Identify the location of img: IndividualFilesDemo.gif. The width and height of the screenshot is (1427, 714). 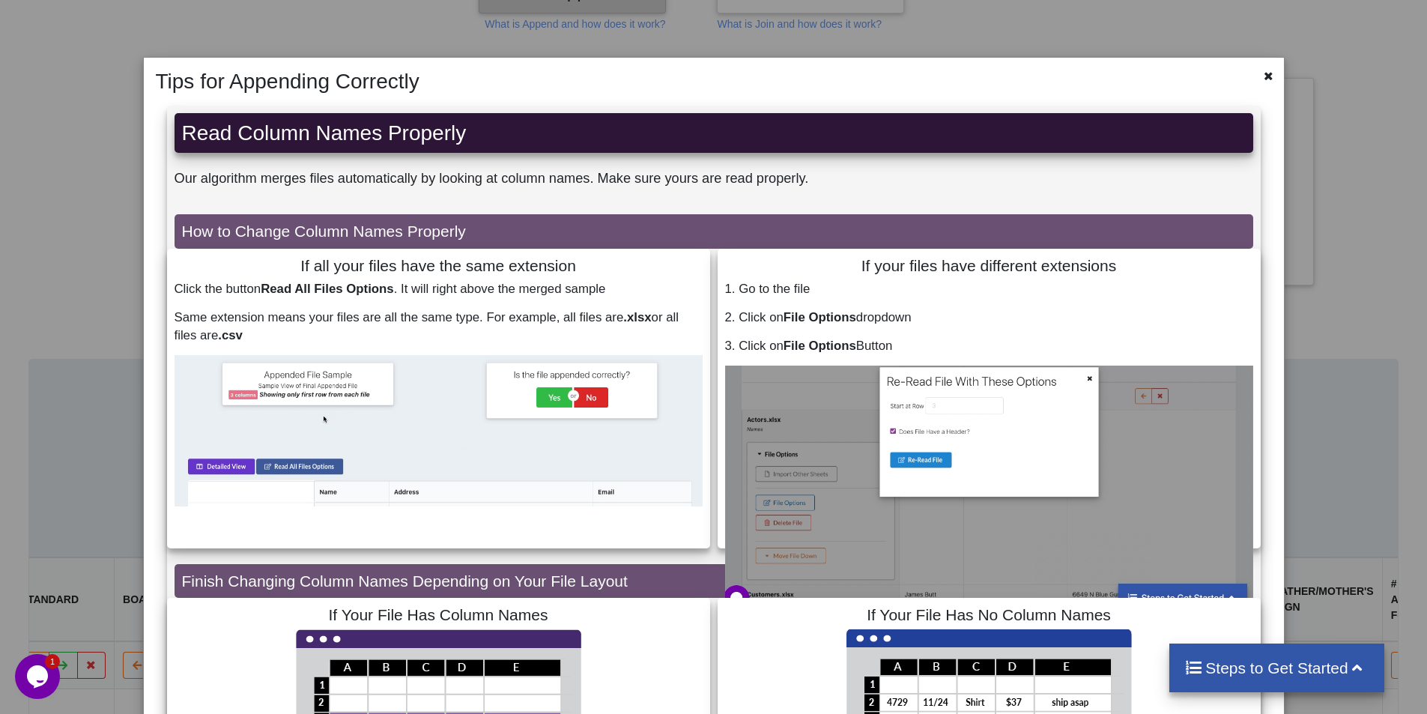
(989, 485).